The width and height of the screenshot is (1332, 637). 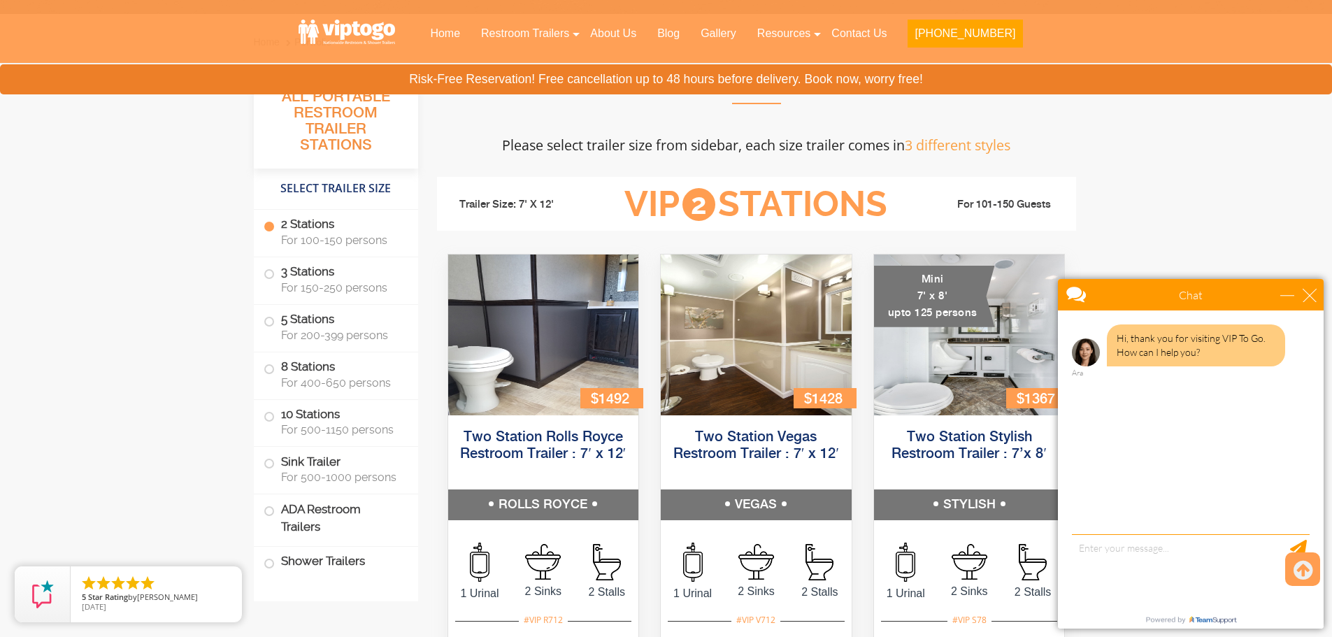 What do you see at coordinates (543, 445) in the screenshot?
I see `a: Two Station Rolls Royce Restroom Trailer : 7′ x 12′` at bounding box center [543, 445].